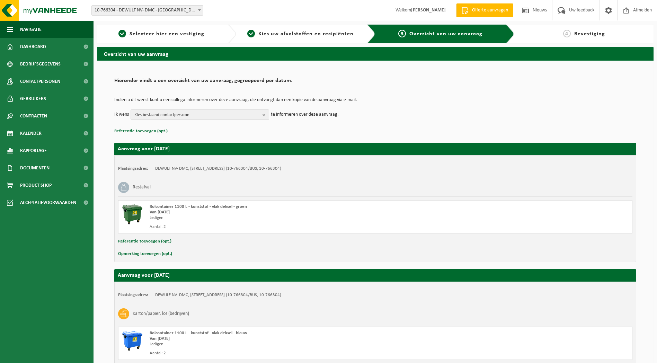 The width and height of the screenshot is (657, 363). I want to click on a: 2Kies uw afvalstoffen en recipiënten, so click(301, 34).